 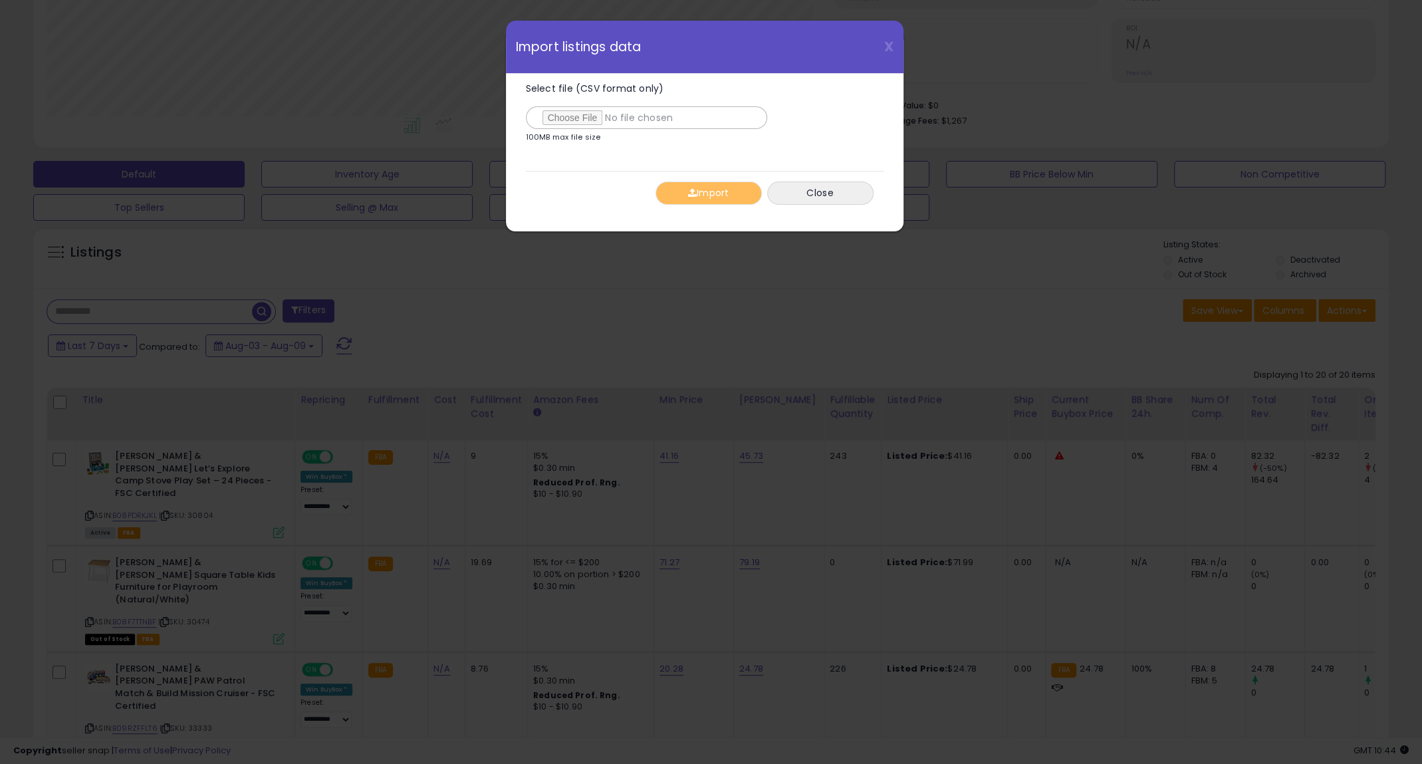 I want to click on p: 100MB max file size, so click(x=563, y=137).